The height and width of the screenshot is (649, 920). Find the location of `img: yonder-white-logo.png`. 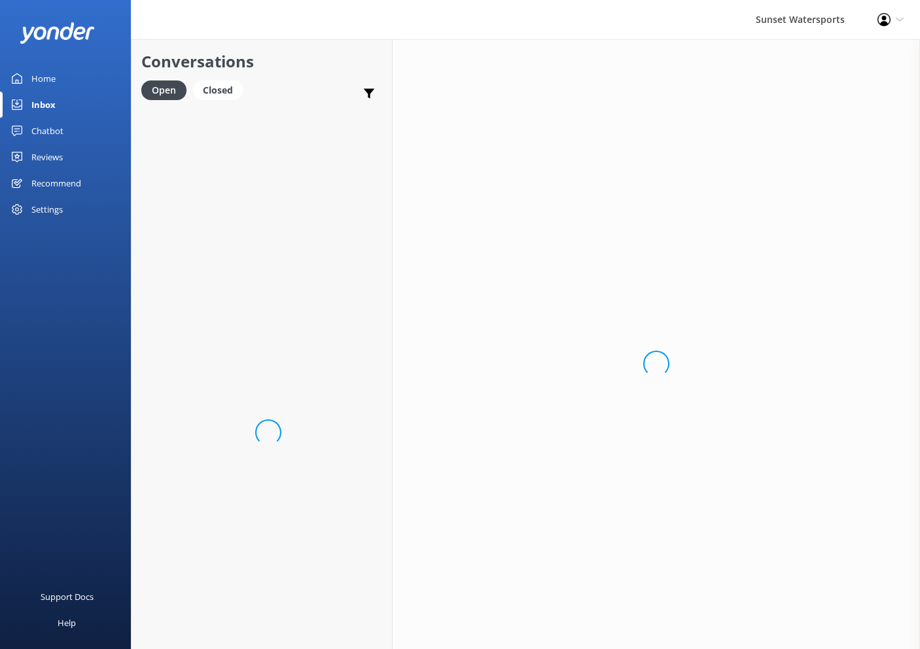

img: yonder-white-logo.png is located at coordinates (57, 33).